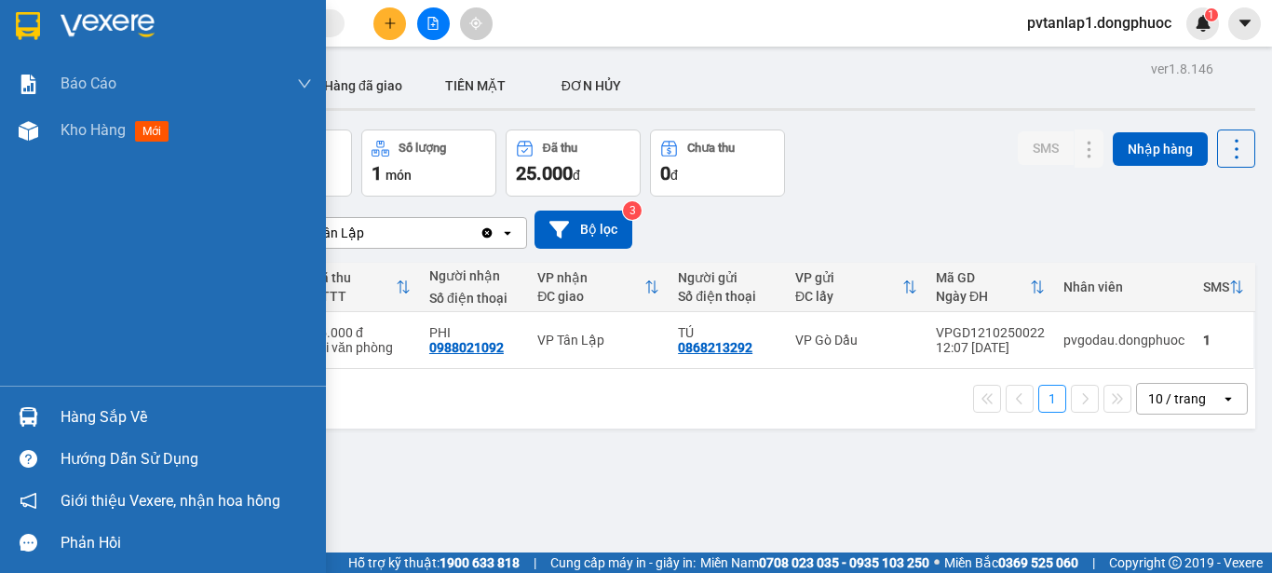 The width and height of the screenshot is (1272, 573). Describe the element at coordinates (983, 296) in the screenshot. I see `div: Ngày ĐH` at that location.